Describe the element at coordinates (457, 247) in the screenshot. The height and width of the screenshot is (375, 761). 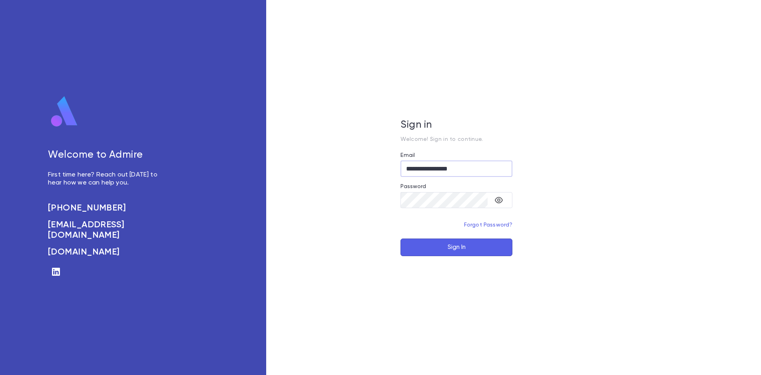
I see `button: Sign In` at that location.